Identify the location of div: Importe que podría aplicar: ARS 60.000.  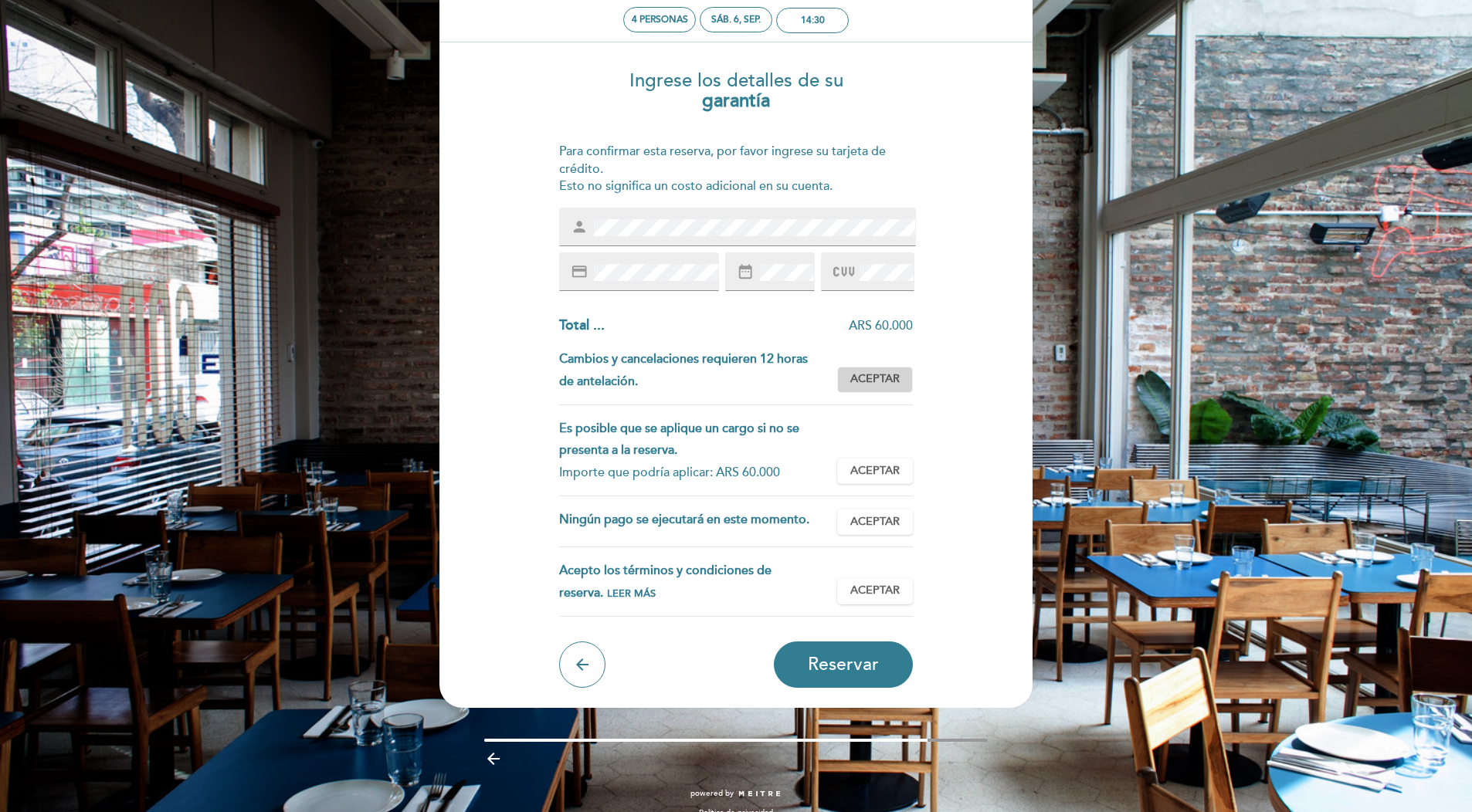
(692, 473).